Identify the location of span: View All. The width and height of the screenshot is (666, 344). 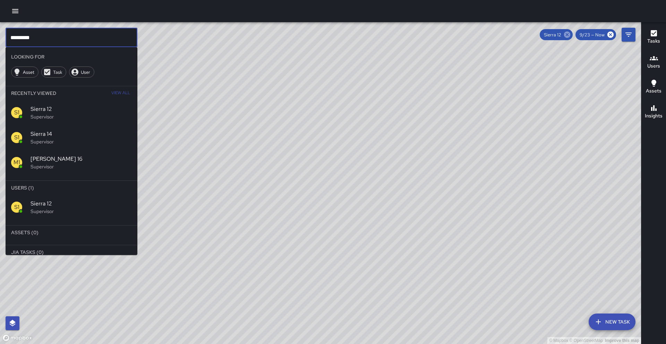
(121, 93).